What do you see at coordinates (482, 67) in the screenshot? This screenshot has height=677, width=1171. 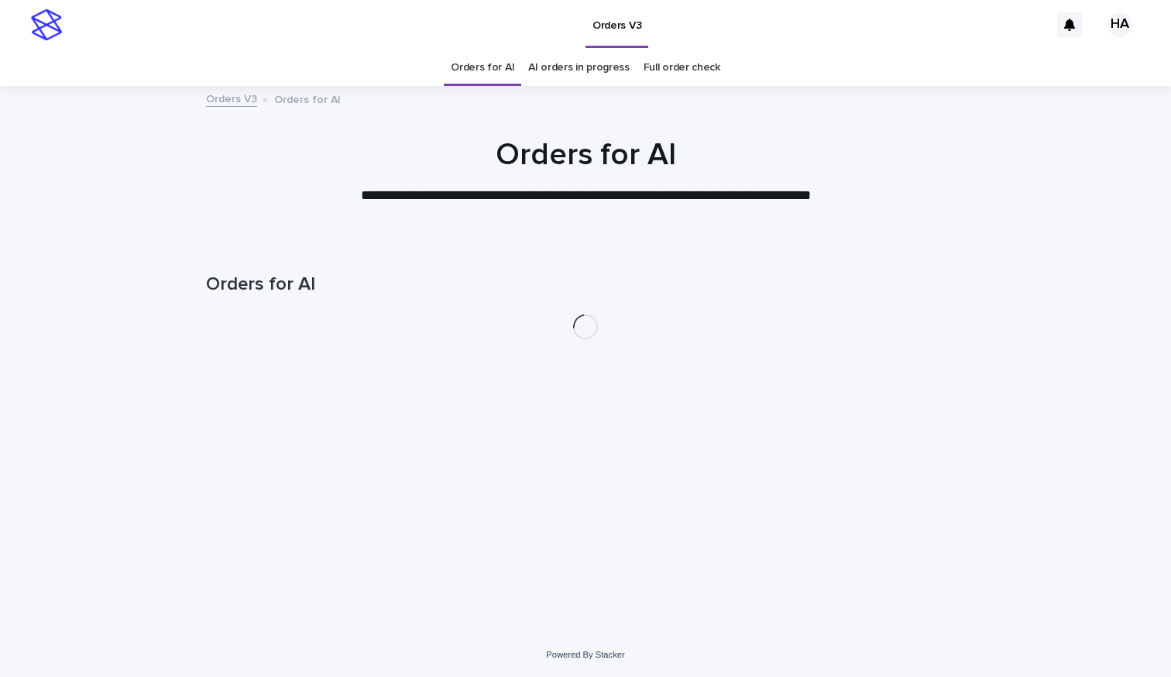 I see `a: Orders for AI` at bounding box center [482, 67].